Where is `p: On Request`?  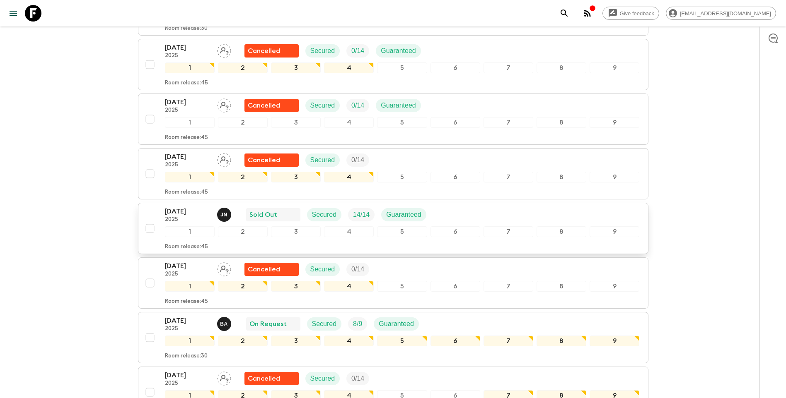
p: On Request is located at coordinates (268, 324).